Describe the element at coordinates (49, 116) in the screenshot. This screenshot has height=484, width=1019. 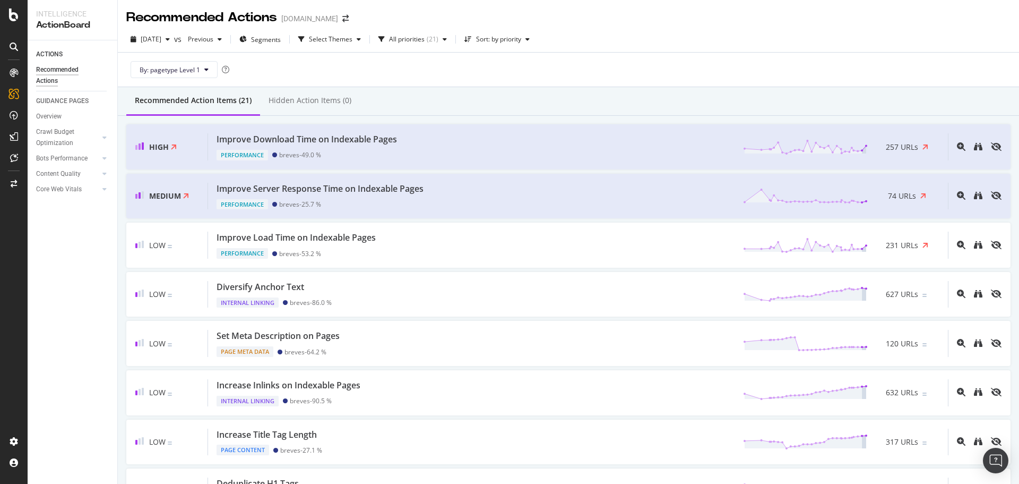
I see `div: Overview` at that location.